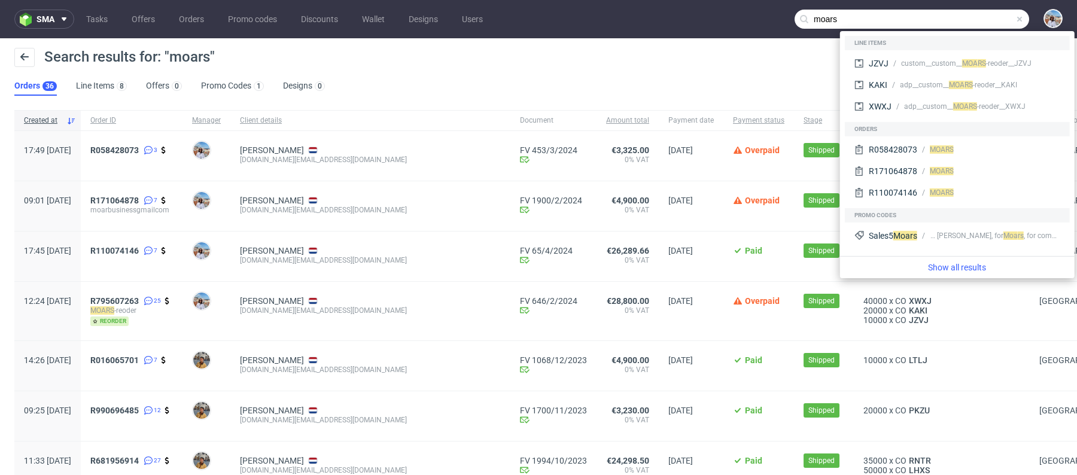 This screenshot has height=475, width=1077. I want to click on span: Stage, so click(824, 120).